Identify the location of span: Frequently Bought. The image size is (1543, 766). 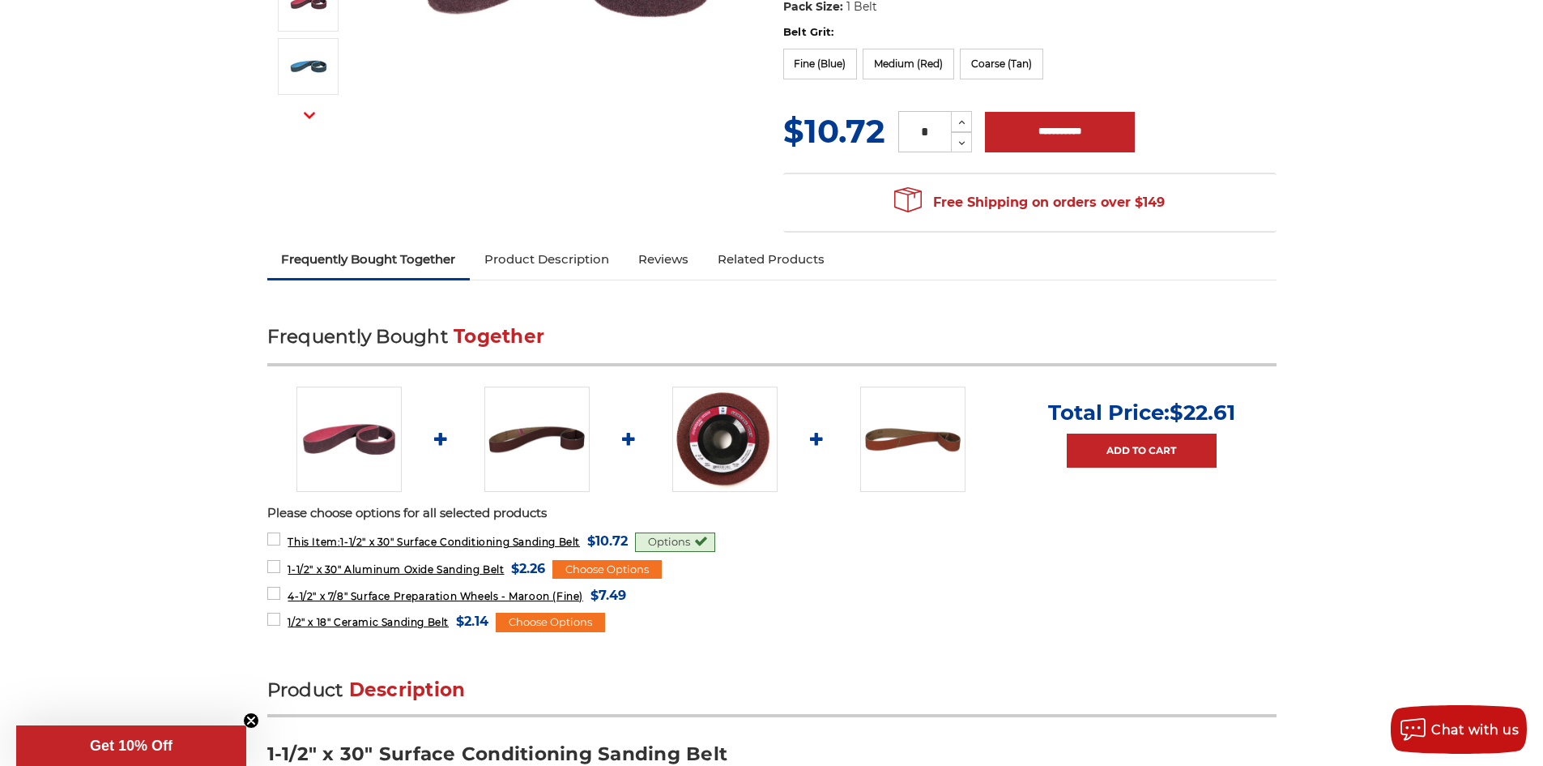
(357, 336).